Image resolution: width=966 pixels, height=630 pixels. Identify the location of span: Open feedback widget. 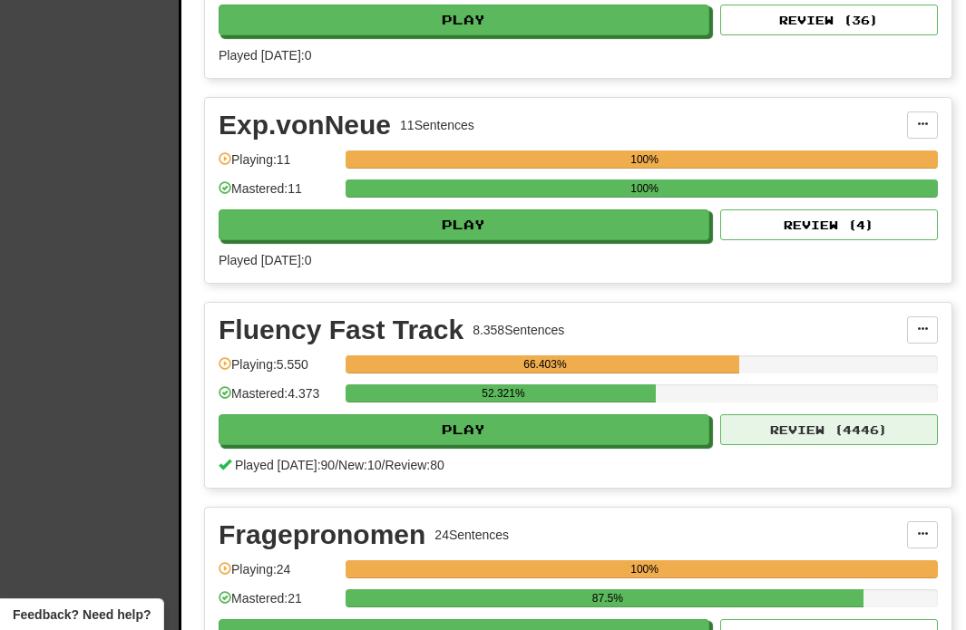
(82, 615).